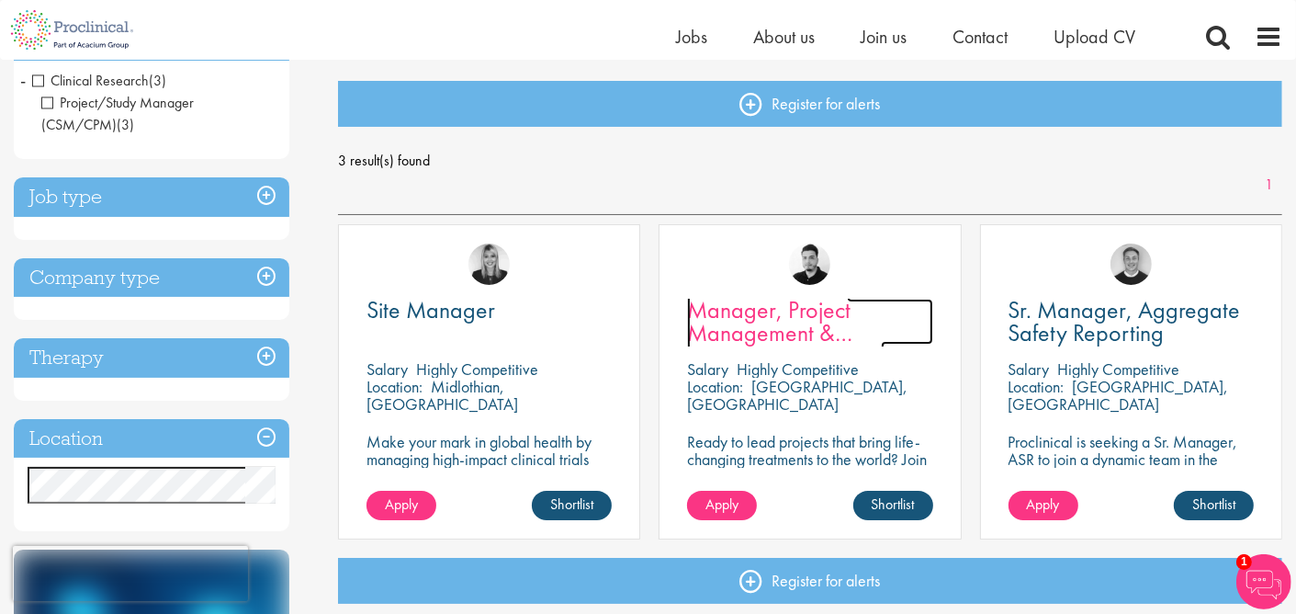 The width and height of the screenshot is (1296, 614). I want to click on a: Join us, so click(884, 37).